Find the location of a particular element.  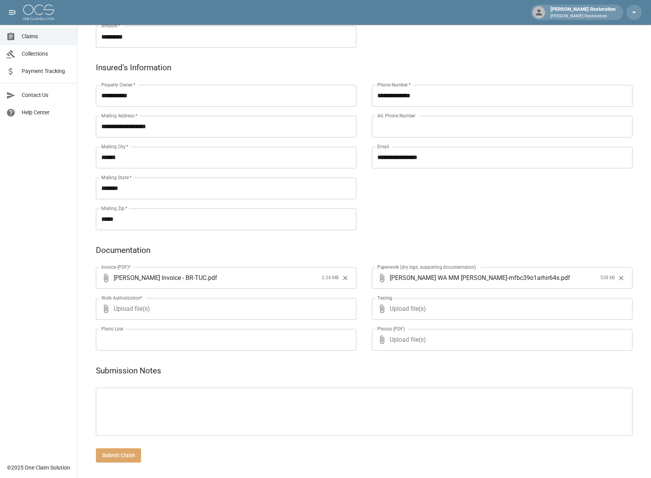

div: © 2025 One Claim Solution is located at coordinates (38, 468).